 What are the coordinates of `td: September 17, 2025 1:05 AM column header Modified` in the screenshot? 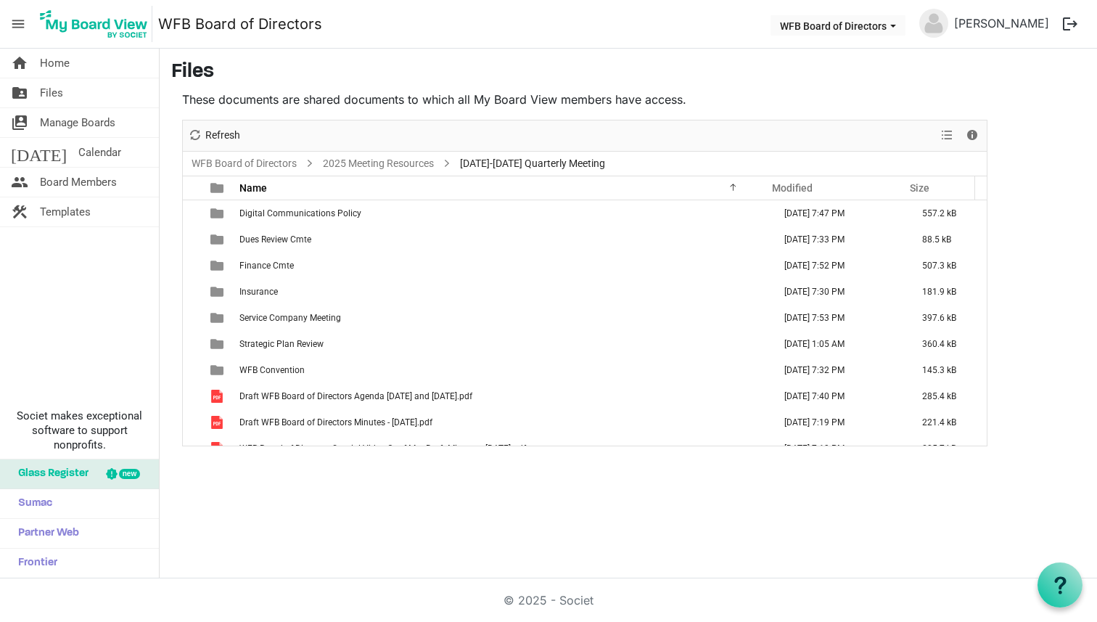 It's located at (838, 344).